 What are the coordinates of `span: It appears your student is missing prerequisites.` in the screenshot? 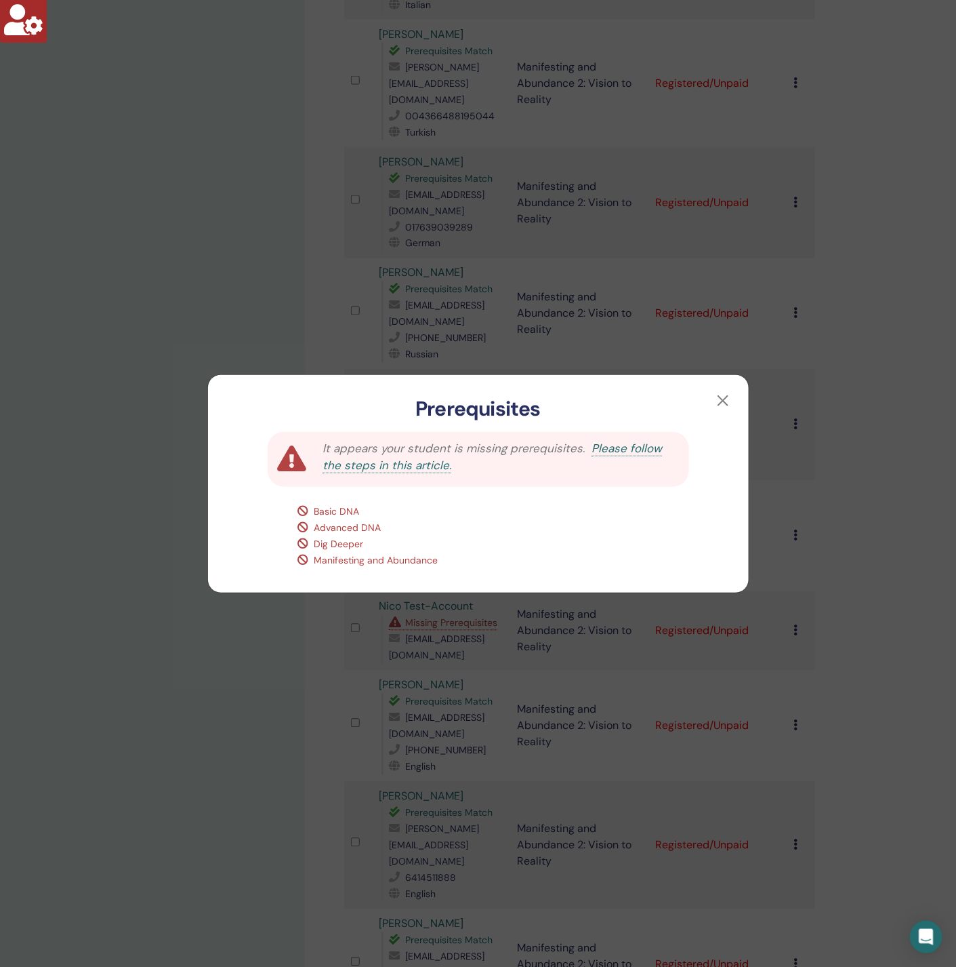 It's located at (454, 448).